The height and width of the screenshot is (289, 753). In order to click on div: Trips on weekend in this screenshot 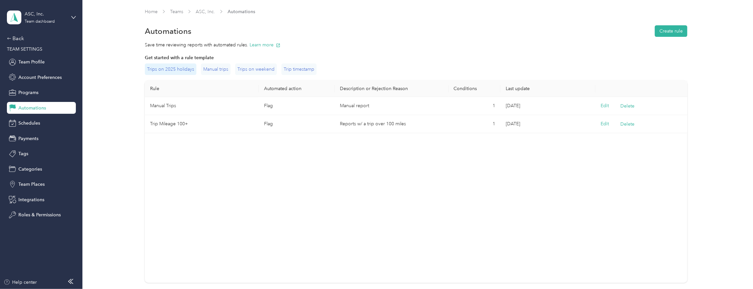, I will do `click(256, 69)`.